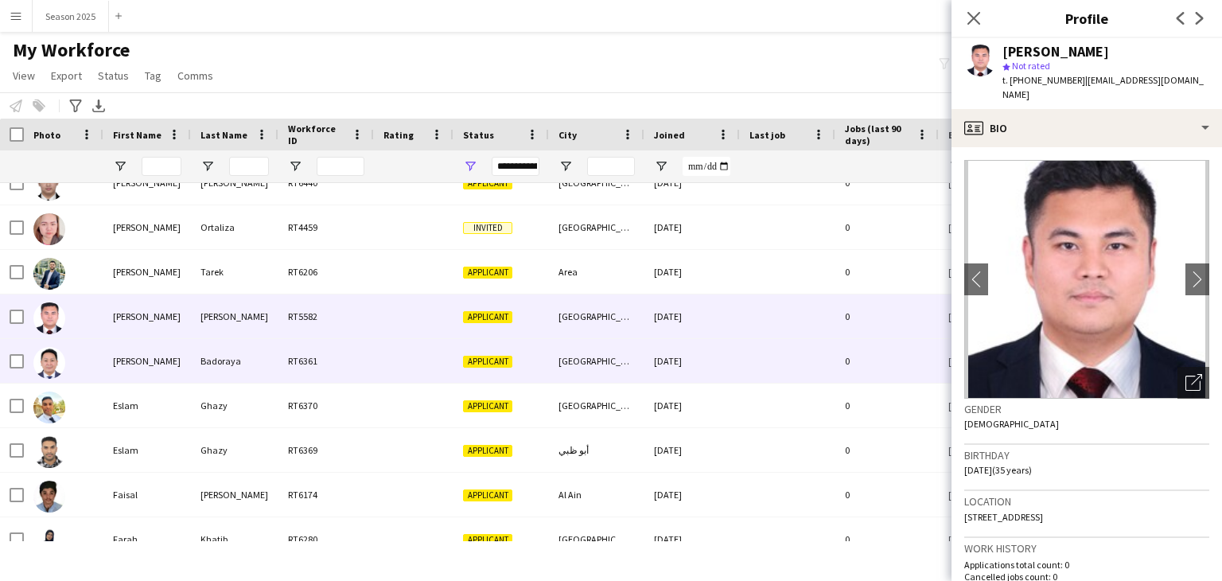  I want to click on img: Erick john Badoraya, so click(49, 363).